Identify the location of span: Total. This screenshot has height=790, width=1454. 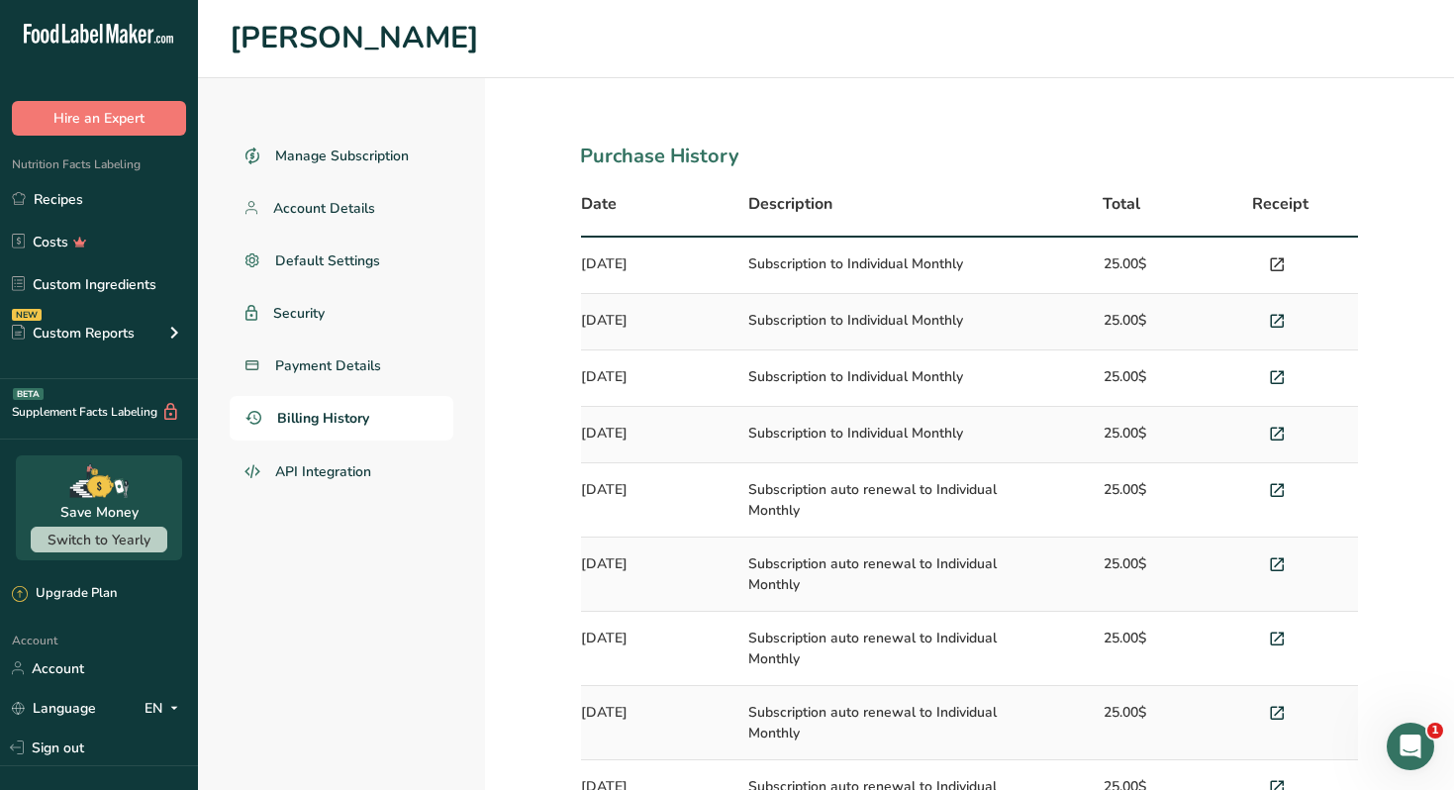
(1121, 204).